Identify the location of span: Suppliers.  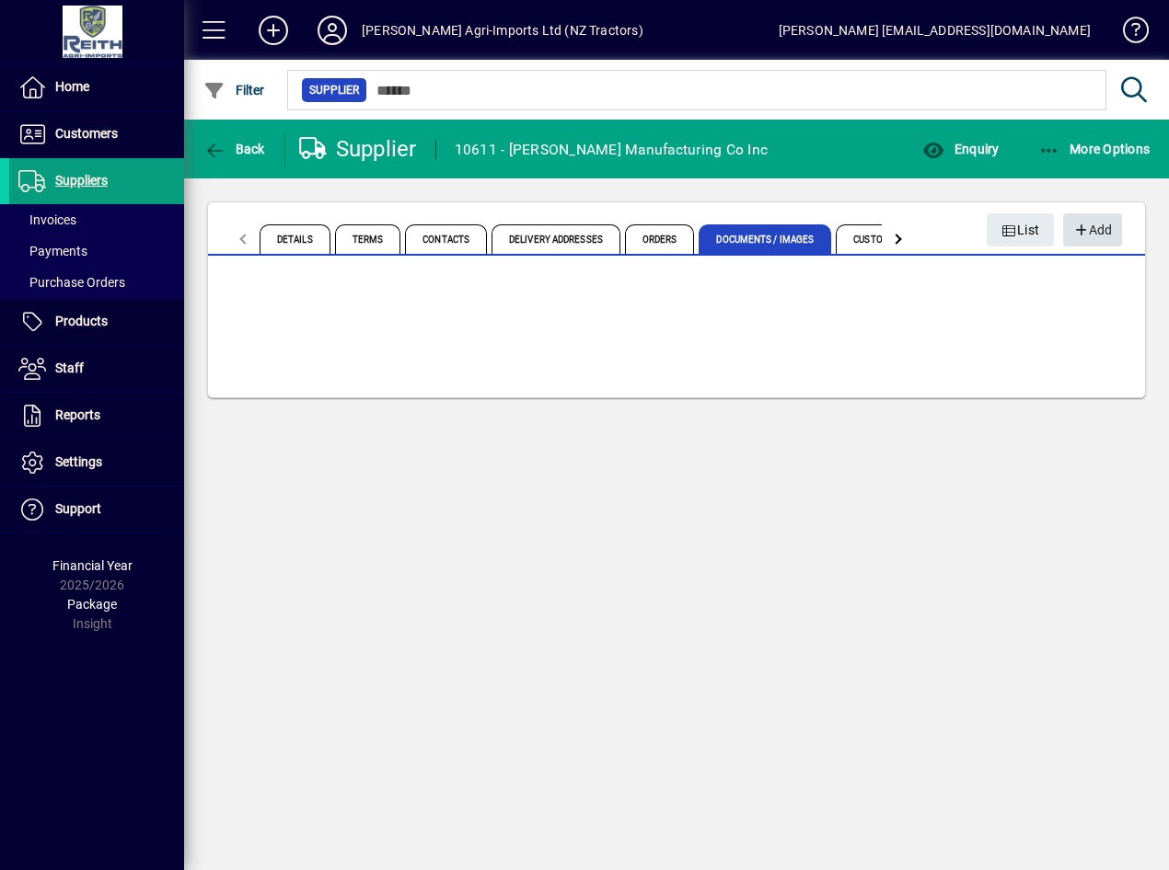
(81, 180).